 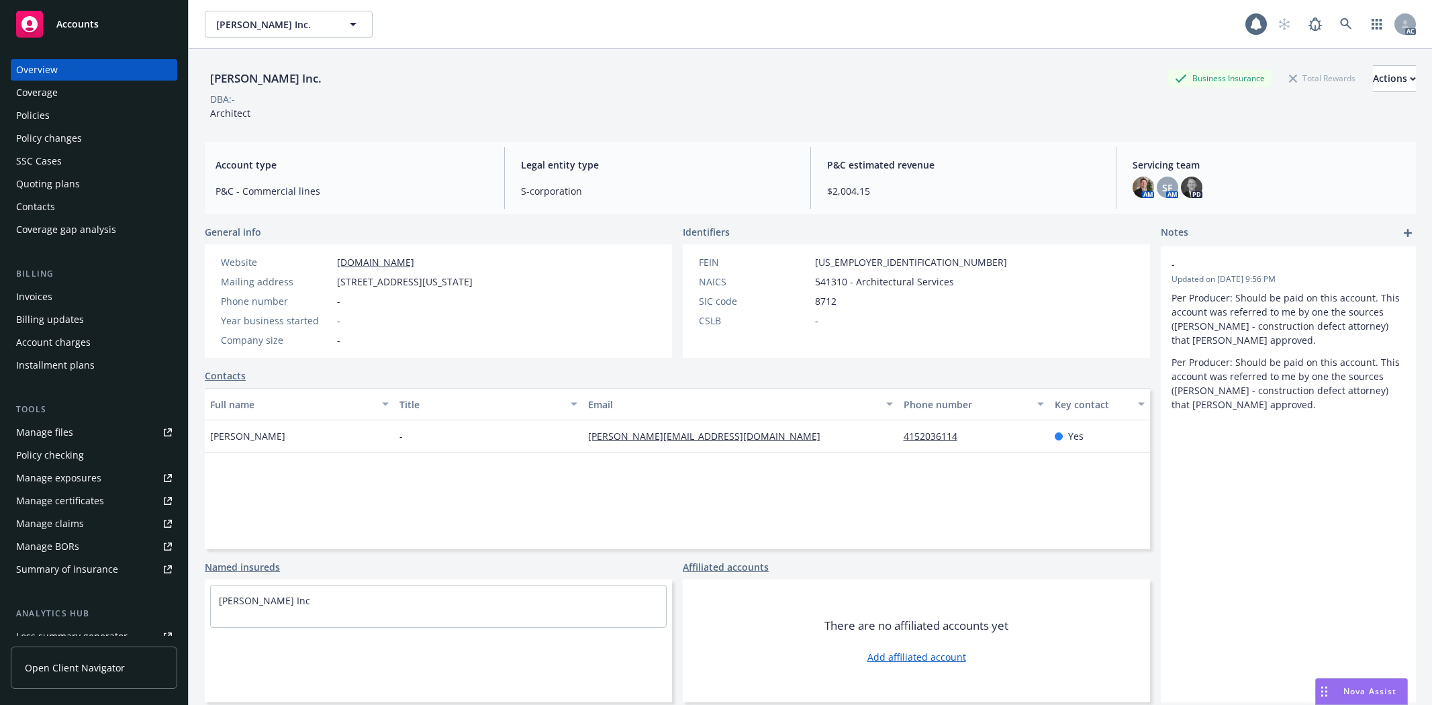 I want to click on div: Company size, so click(x=276, y=340).